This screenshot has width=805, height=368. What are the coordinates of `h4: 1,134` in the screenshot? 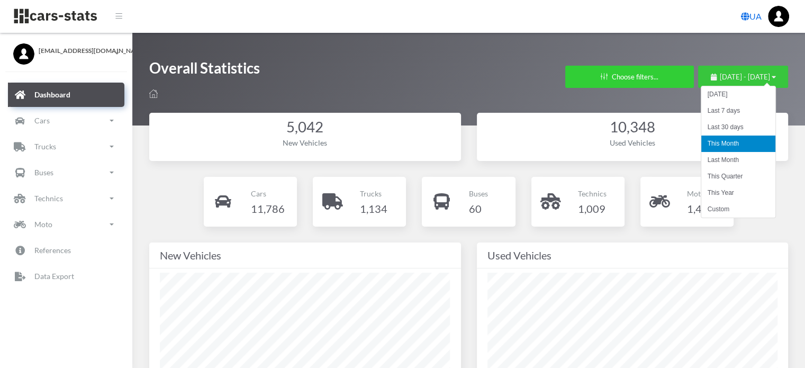 It's located at (373, 208).